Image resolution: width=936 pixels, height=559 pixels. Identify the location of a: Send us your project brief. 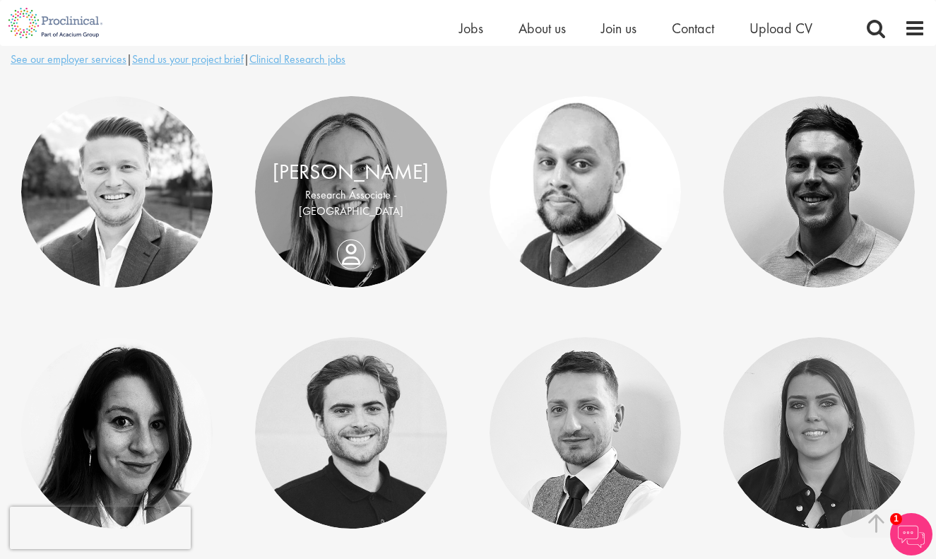
(188, 59).